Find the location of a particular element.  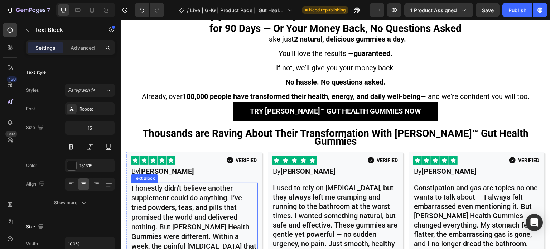

span: You’ll love the results — is located at coordinates (215, 33).